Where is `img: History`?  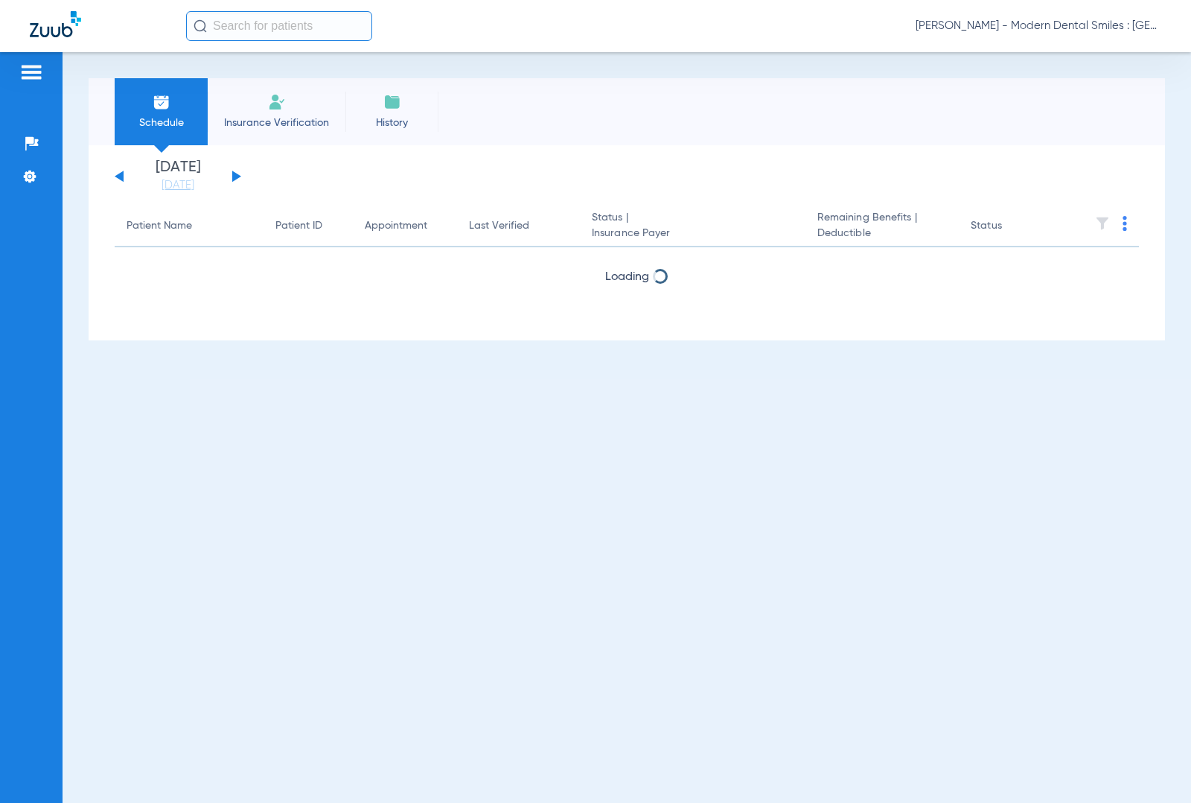
img: History is located at coordinates (392, 102).